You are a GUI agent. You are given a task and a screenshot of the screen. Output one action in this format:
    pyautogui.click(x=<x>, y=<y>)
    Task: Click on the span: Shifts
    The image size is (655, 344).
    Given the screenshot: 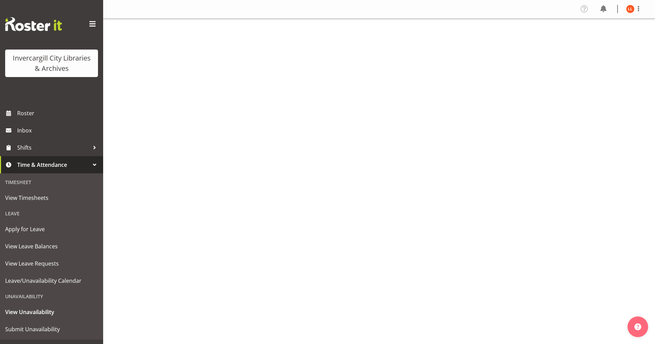 What is the action you would take?
    pyautogui.click(x=53, y=147)
    